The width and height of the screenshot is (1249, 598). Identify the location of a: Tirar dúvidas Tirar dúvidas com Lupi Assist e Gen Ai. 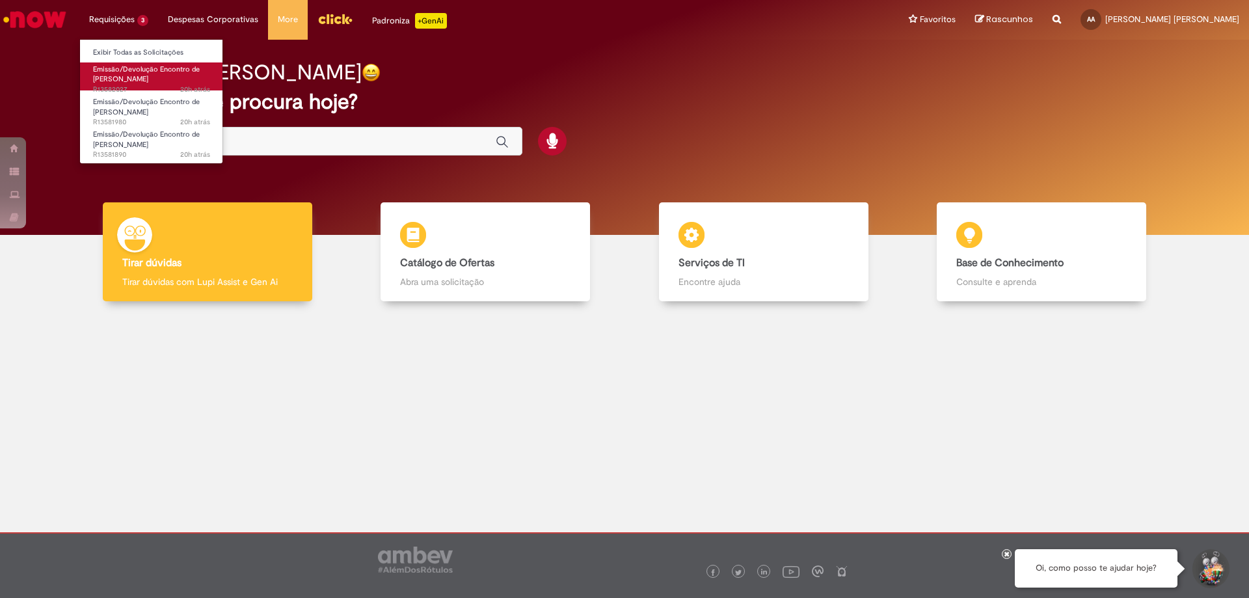
(207, 252).